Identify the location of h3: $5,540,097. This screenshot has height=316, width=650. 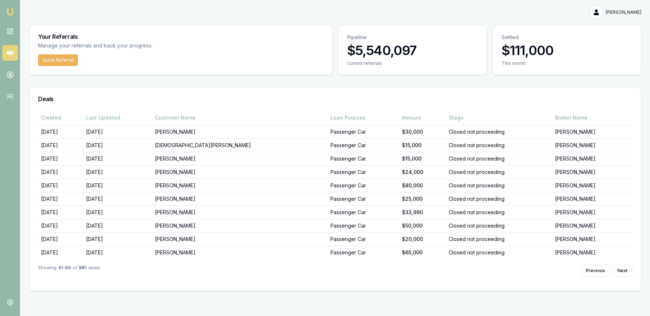
(413, 50).